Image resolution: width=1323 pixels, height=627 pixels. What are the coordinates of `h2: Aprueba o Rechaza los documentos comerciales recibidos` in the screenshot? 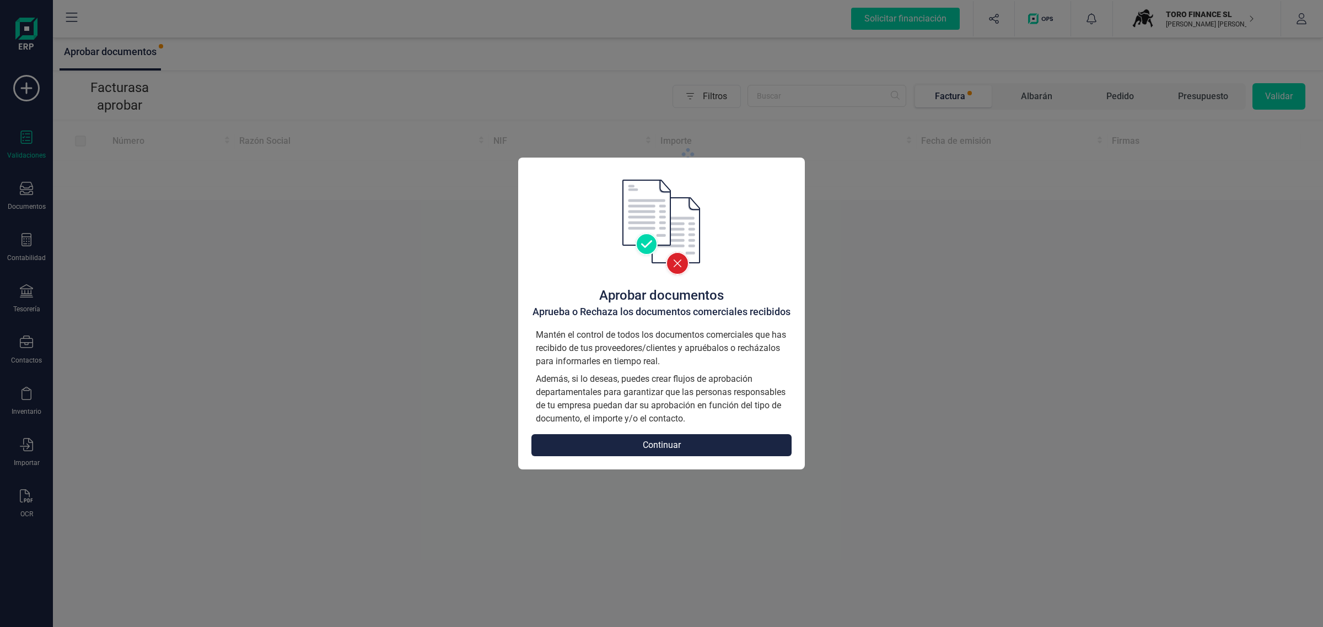 It's located at (662, 312).